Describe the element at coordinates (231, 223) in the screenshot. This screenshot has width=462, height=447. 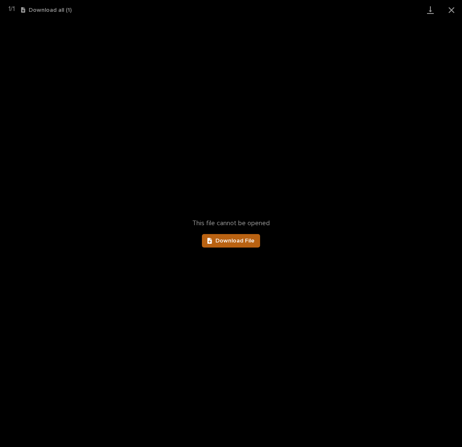
I see `span: This file cannot be opened` at that location.